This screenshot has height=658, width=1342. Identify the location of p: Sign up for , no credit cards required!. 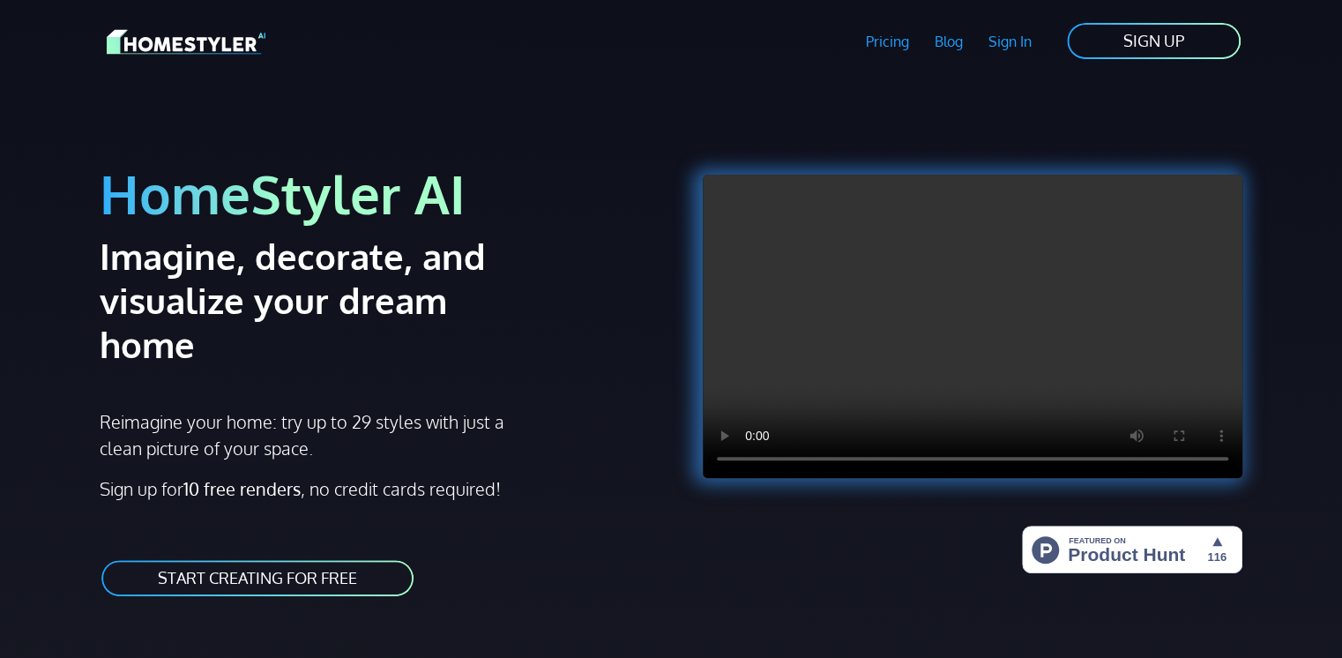
(380, 489).